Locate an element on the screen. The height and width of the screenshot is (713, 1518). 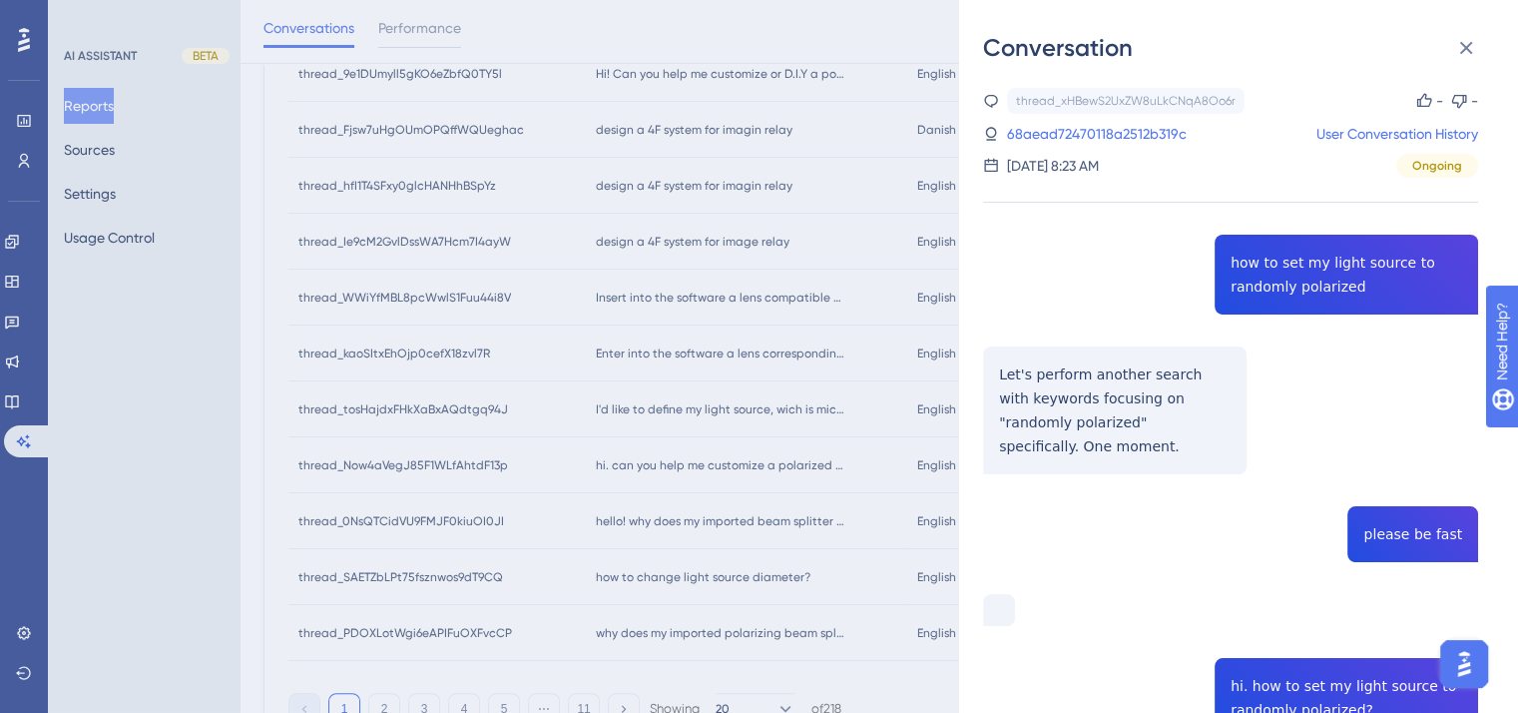
span: Need Help? is located at coordinates (86, 17).